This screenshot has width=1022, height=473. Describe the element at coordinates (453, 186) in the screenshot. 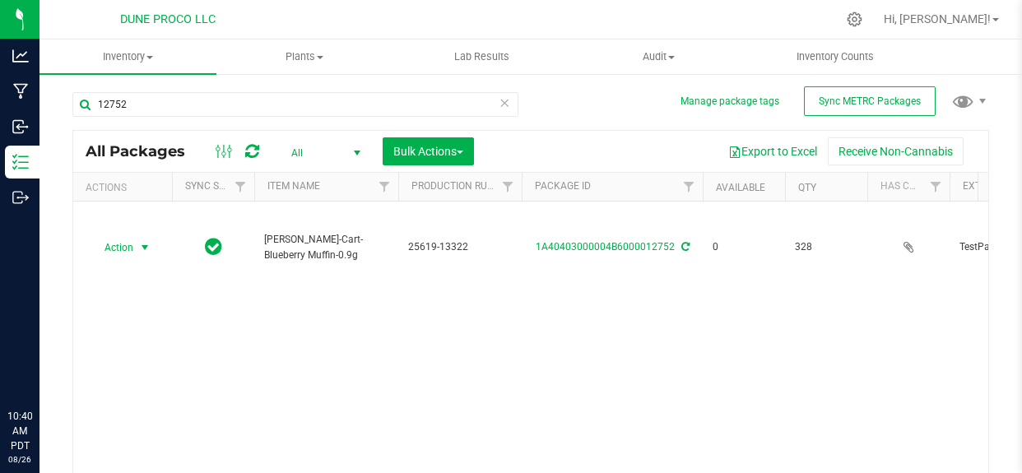

I see `a: Production Run` at that location.